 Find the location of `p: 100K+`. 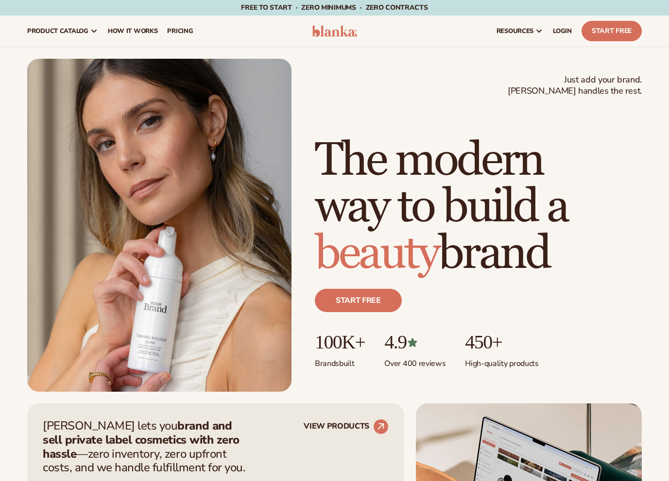

p: 100K+ is located at coordinates (340, 342).